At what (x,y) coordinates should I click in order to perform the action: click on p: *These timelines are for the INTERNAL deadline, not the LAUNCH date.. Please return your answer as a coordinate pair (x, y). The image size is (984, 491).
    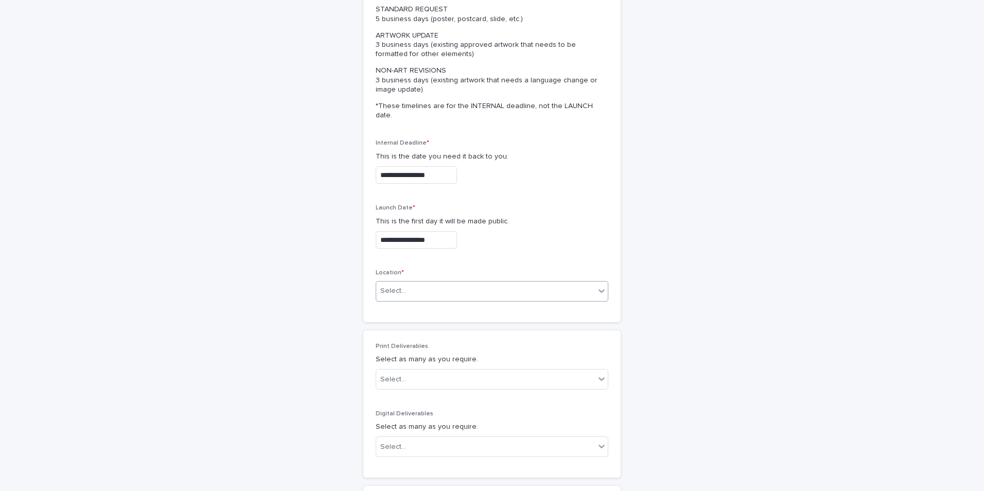
    Looking at the image, I should click on (490, 111).